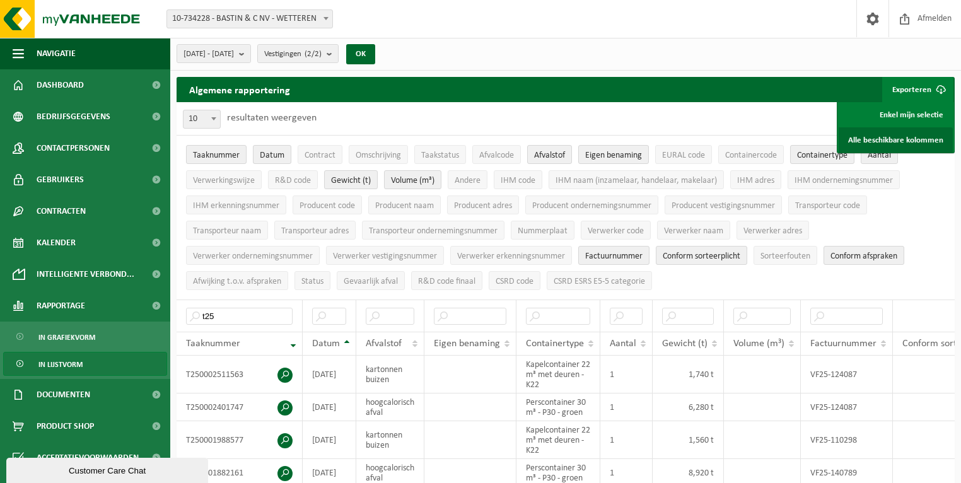 This screenshot has width=961, height=483. What do you see at coordinates (240, 407) in the screenshot?
I see `td: T250002401747` at bounding box center [240, 407].